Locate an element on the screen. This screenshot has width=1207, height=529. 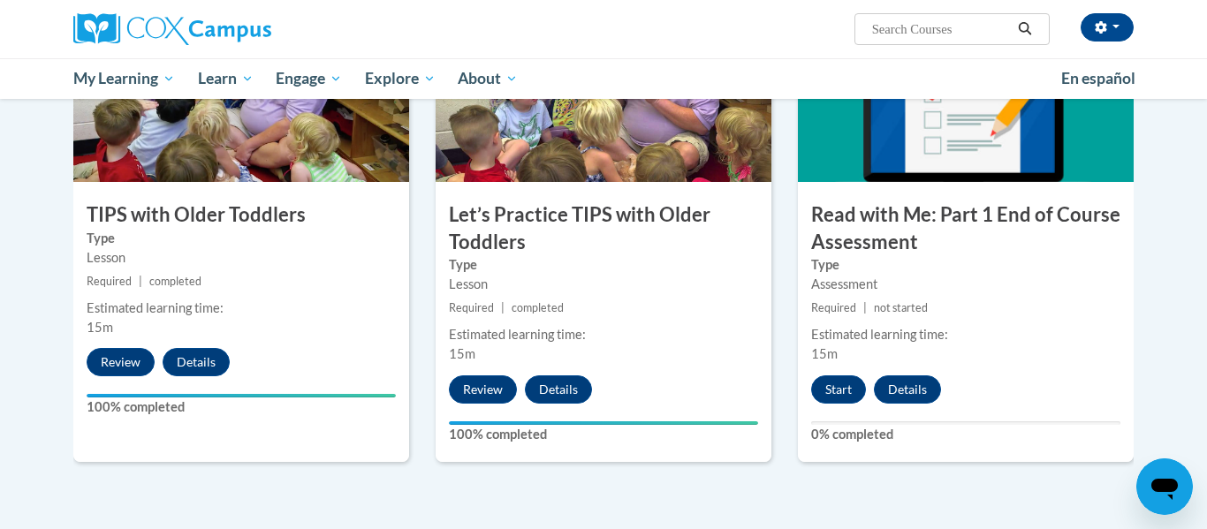
span: Learn is located at coordinates (225, 79).